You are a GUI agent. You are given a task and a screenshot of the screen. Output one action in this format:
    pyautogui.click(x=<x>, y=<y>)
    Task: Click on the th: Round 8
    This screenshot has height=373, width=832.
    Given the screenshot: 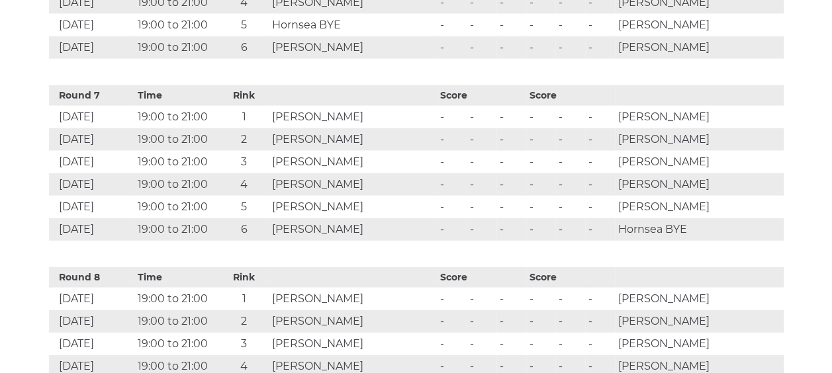 What is the action you would take?
    pyautogui.click(x=91, y=277)
    